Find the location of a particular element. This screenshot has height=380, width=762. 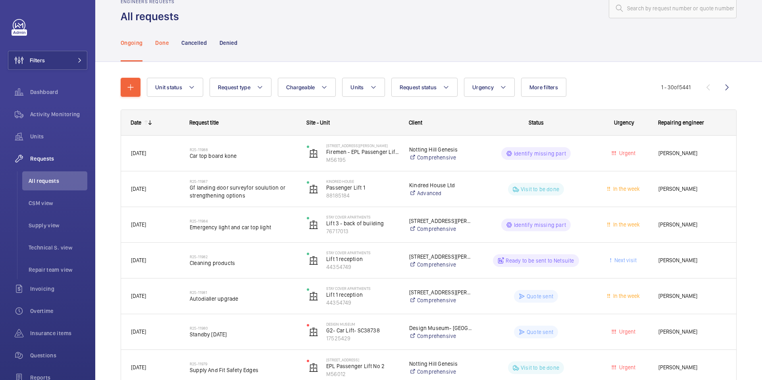

span: Activity Monitoring is located at coordinates (59, 114).